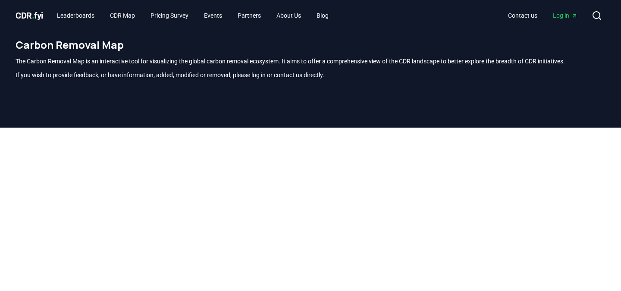  Describe the element at coordinates (310, 45) in the screenshot. I see `h1: Carbon Removal Map` at that location.